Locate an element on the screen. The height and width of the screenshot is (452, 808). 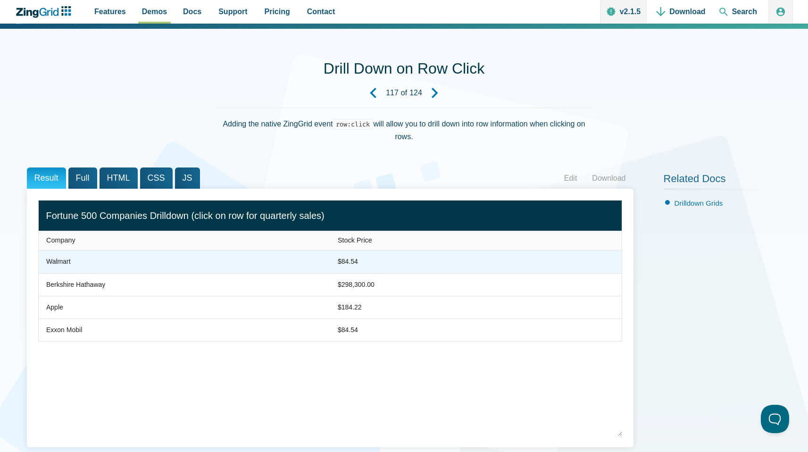
span: JS is located at coordinates (187, 178).